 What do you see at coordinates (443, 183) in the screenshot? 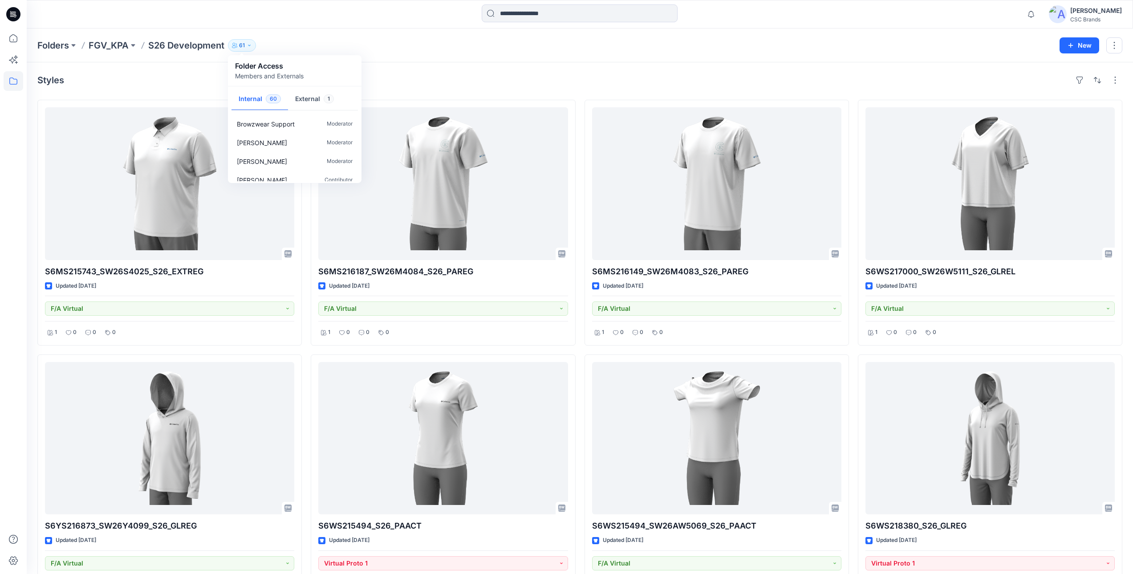
I see `a: S6MS216187_SW26M4084_S26_PAREG` at bounding box center [443, 183].